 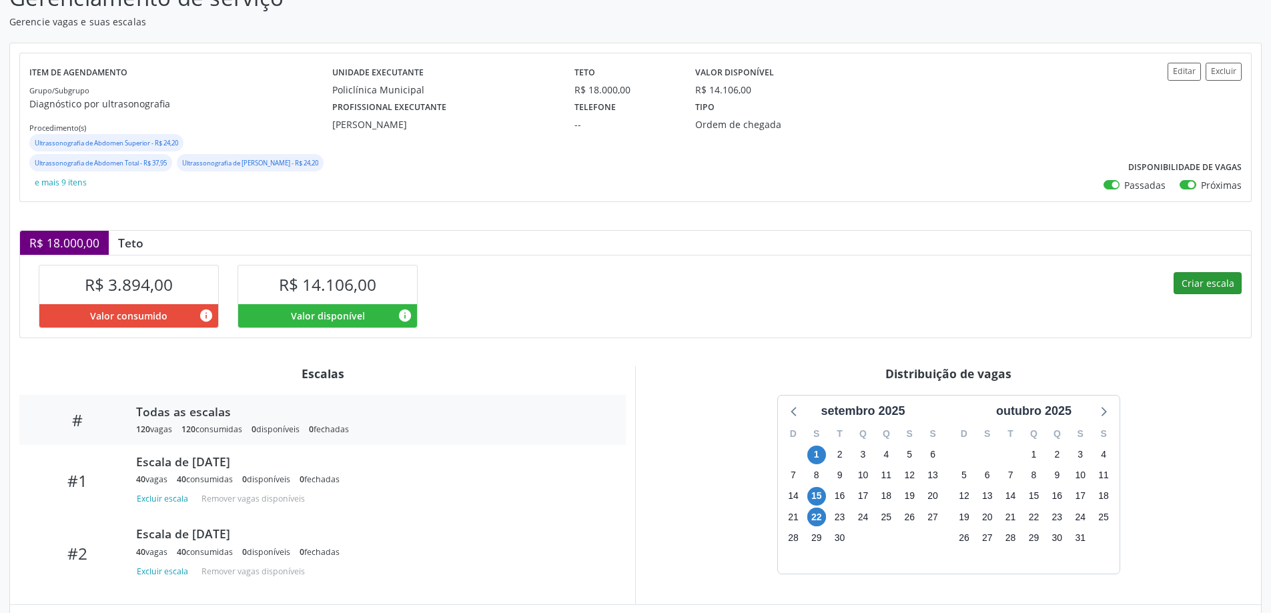 What do you see at coordinates (1057, 496) in the screenshot?
I see `span: quinta-feira, 16 de outubro de 2025` at bounding box center [1057, 496].